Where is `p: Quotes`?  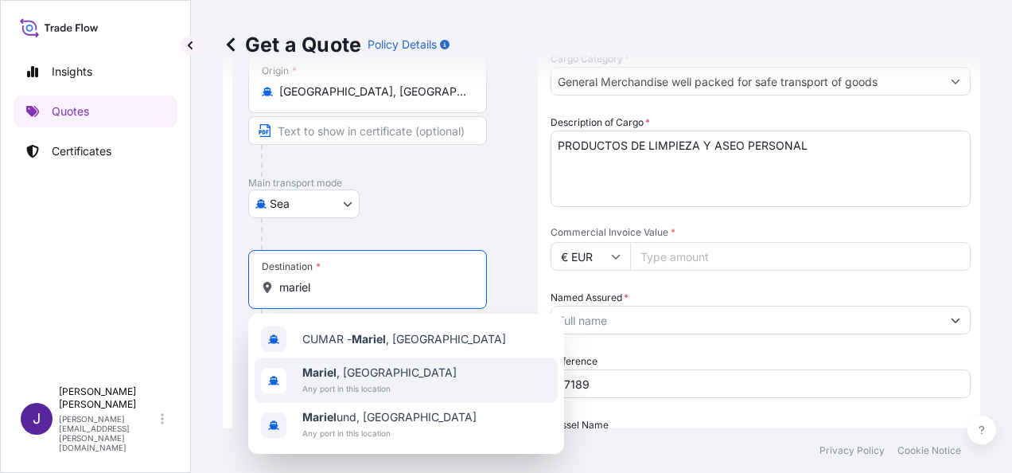
p: Quotes is located at coordinates (70, 111).